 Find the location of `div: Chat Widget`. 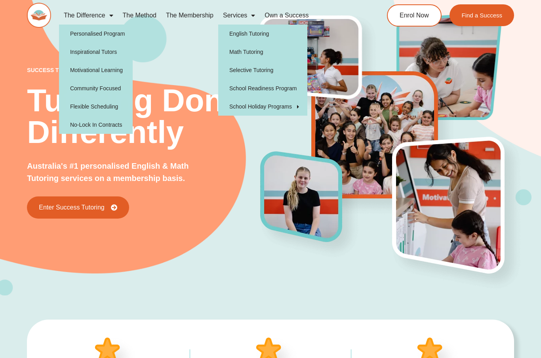

div: Chat Widget is located at coordinates (473, 313).